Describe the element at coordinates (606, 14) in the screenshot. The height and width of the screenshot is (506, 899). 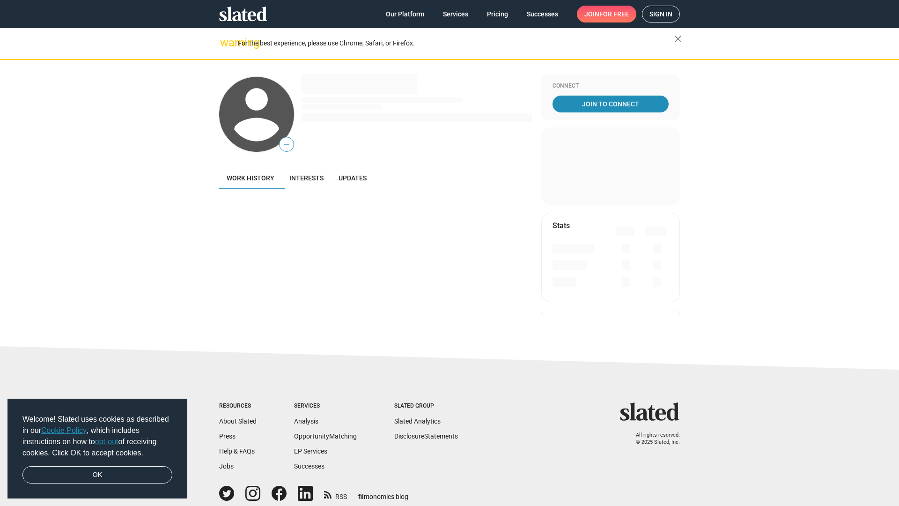
I see `span: Join` at that location.